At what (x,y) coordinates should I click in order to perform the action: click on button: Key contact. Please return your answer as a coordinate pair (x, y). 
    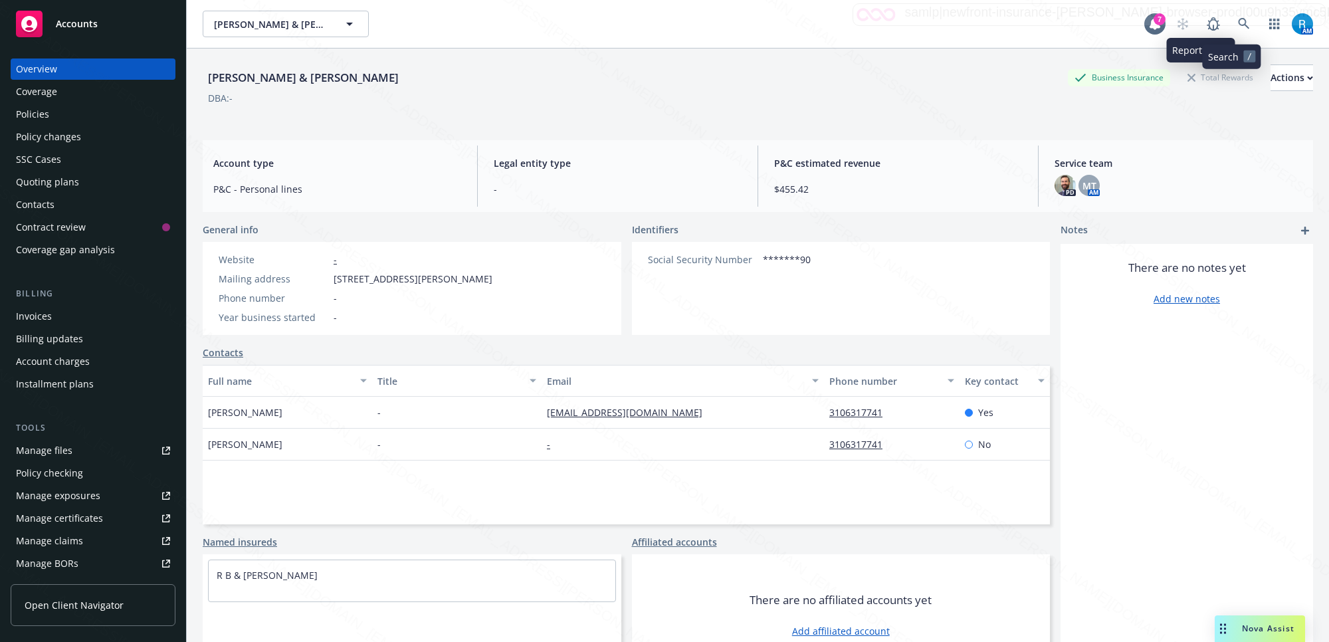
    Looking at the image, I should click on (1005, 381).